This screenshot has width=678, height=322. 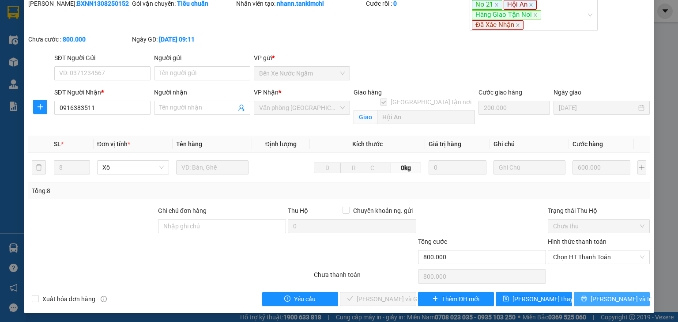 What do you see at coordinates (327, 168) in the screenshot?
I see `input: D` at bounding box center [327, 168].